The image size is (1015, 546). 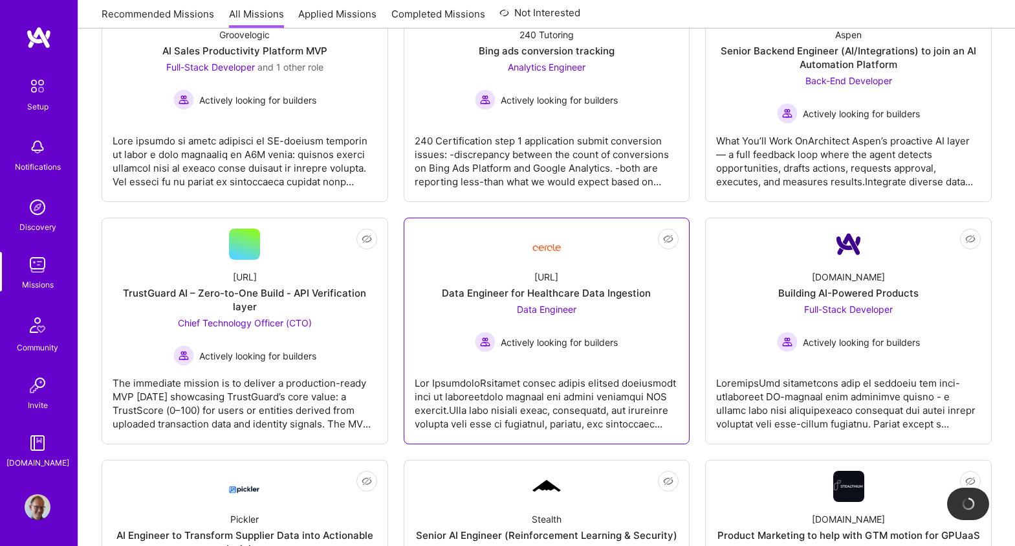 I want to click on div: Missions, so click(x=38, y=284).